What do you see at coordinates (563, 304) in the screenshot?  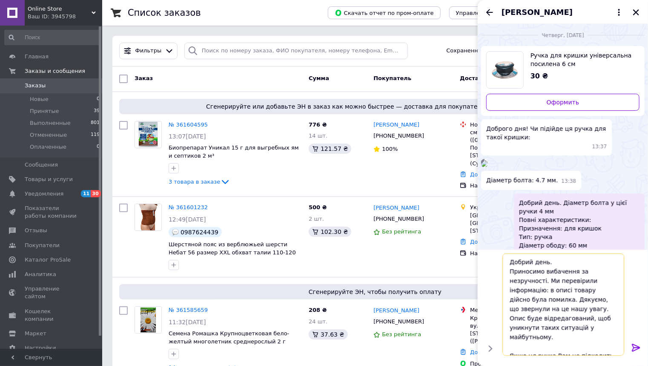 I see `textarea: Добрий день. Приносимо вибачення за незручності. Ми перевірили інформацію: в описі товару дійсно ...` at bounding box center [563, 304].